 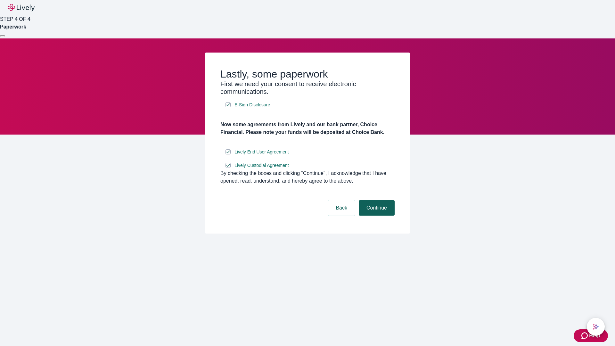 What do you see at coordinates (307, 128) in the screenshot?
I see `h4: Now some agreements from Lively and our bank partner, Choice Financial. Please note your funds wi...` at bounding box center [307, 128].